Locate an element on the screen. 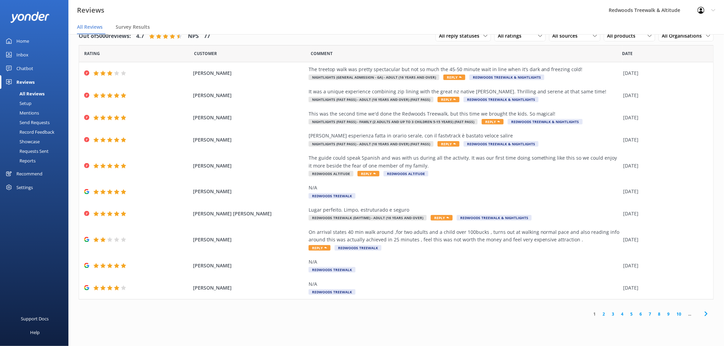 This screenshot has width=724, height=346. a: All Reviews is located at coordinates (36, 94).